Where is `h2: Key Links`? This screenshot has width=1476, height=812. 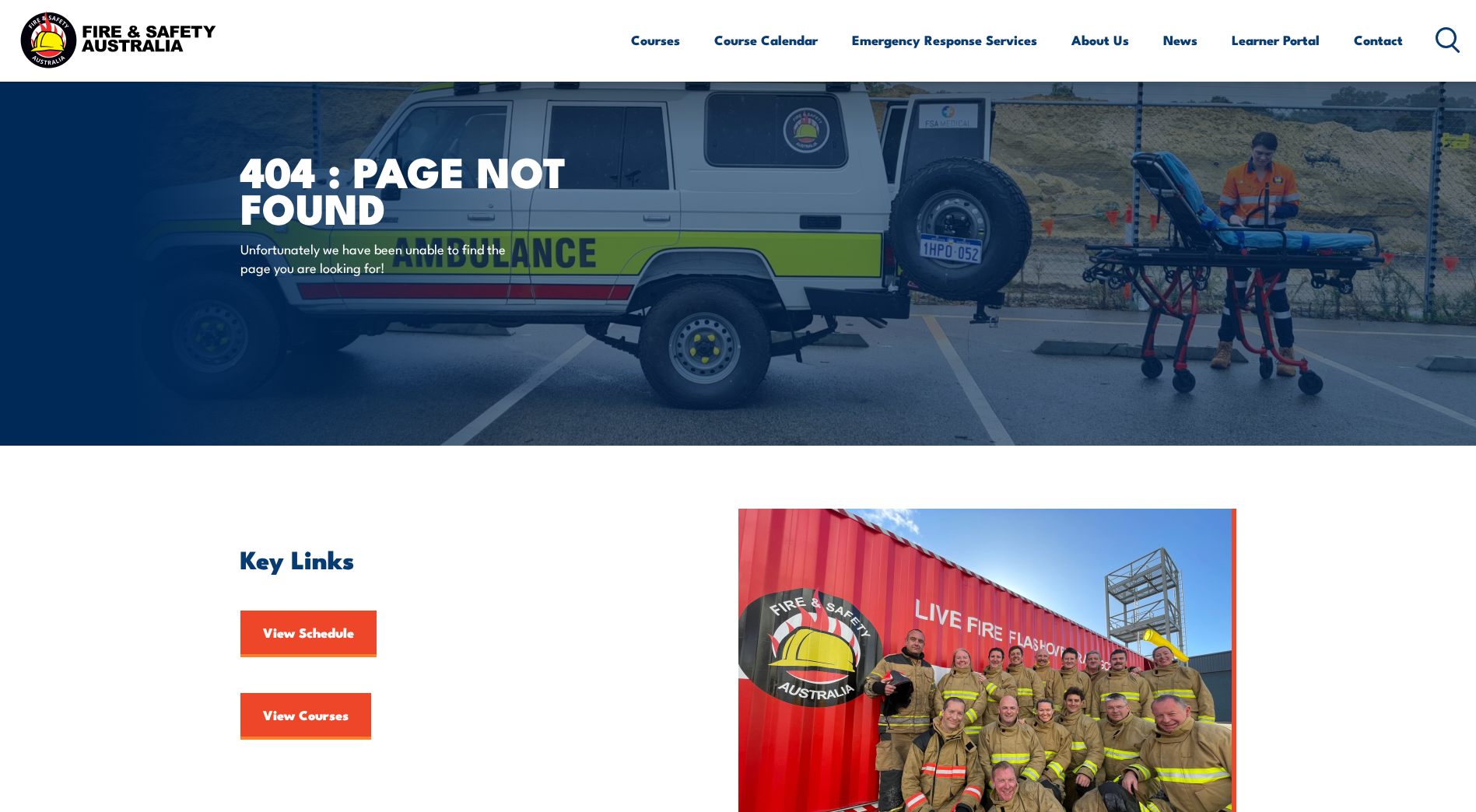 h2: Key Links is located at coordinates (453, 558).